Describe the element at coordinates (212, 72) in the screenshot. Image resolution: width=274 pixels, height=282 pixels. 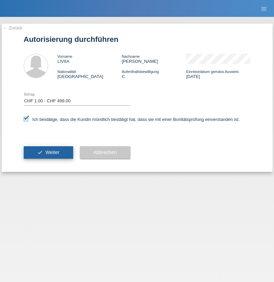
I see `span: Einreisedatum gemäss Ausweis` at that location.